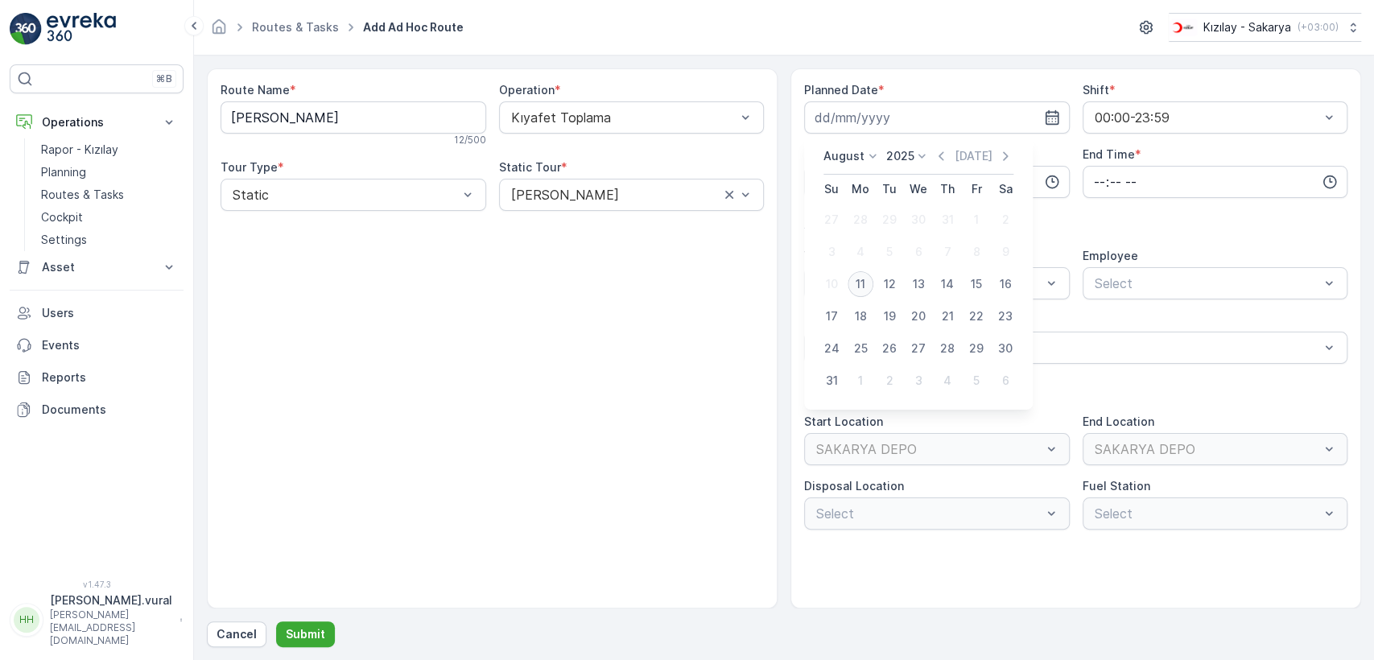 The height and width of the screenshot is (660, 1374). What do you see at coordinates (1183, 27) in the screenshot?
I see `img: k%C4%B1z%C4%B1lay_DTAvauz.png` at bounding box center [1183, 27].